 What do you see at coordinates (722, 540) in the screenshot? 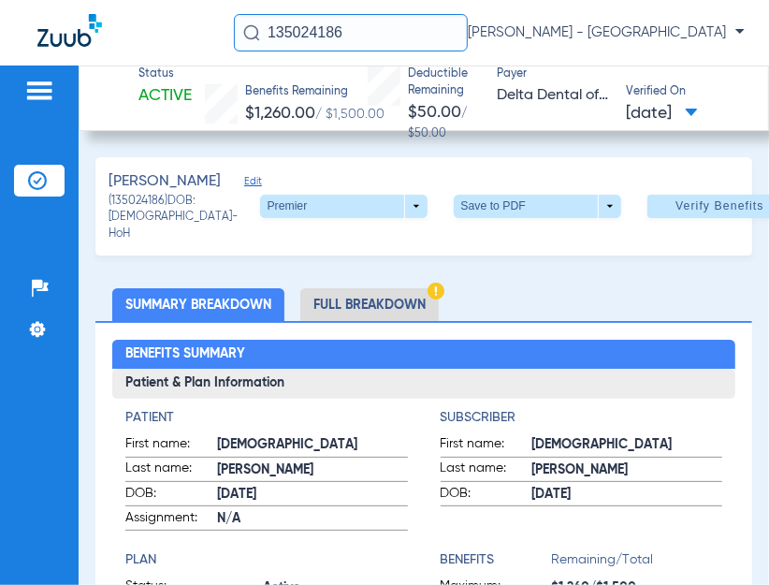
I see `div: Chat Widget` at bounding box center [722, 540].